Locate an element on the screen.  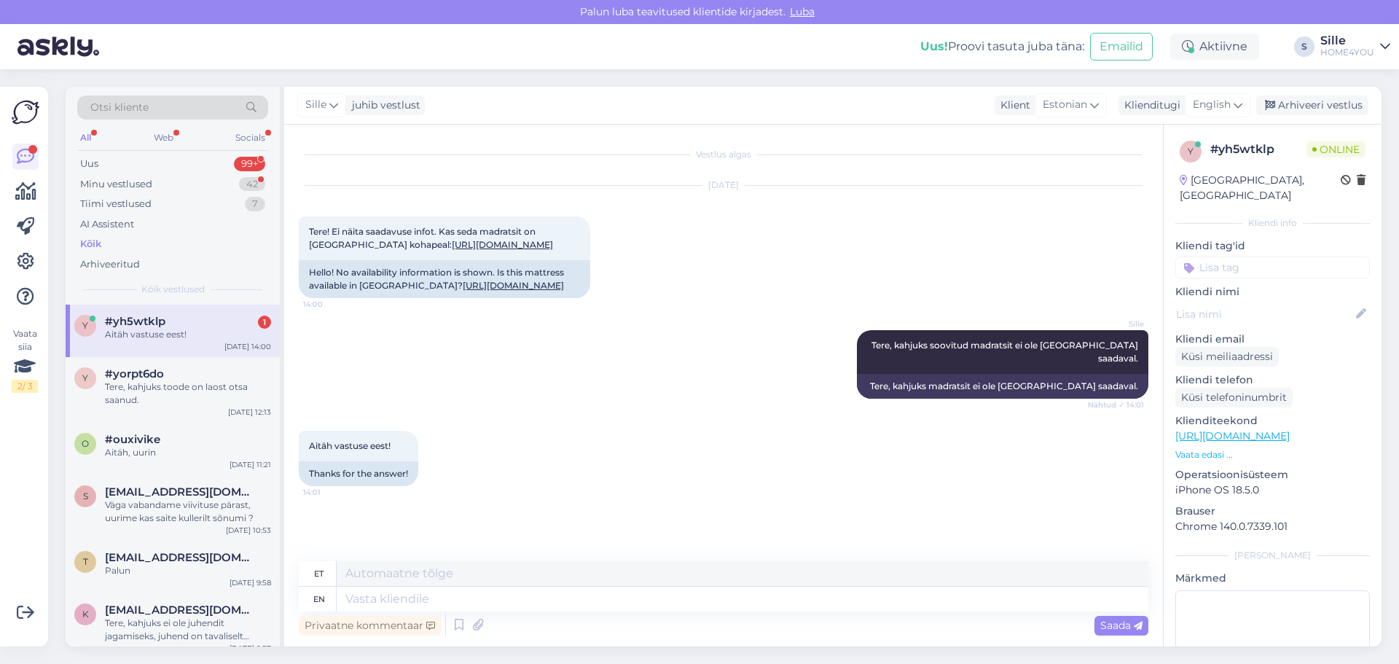
p: Kliendi nimi is located at coordinates (1272, 291).